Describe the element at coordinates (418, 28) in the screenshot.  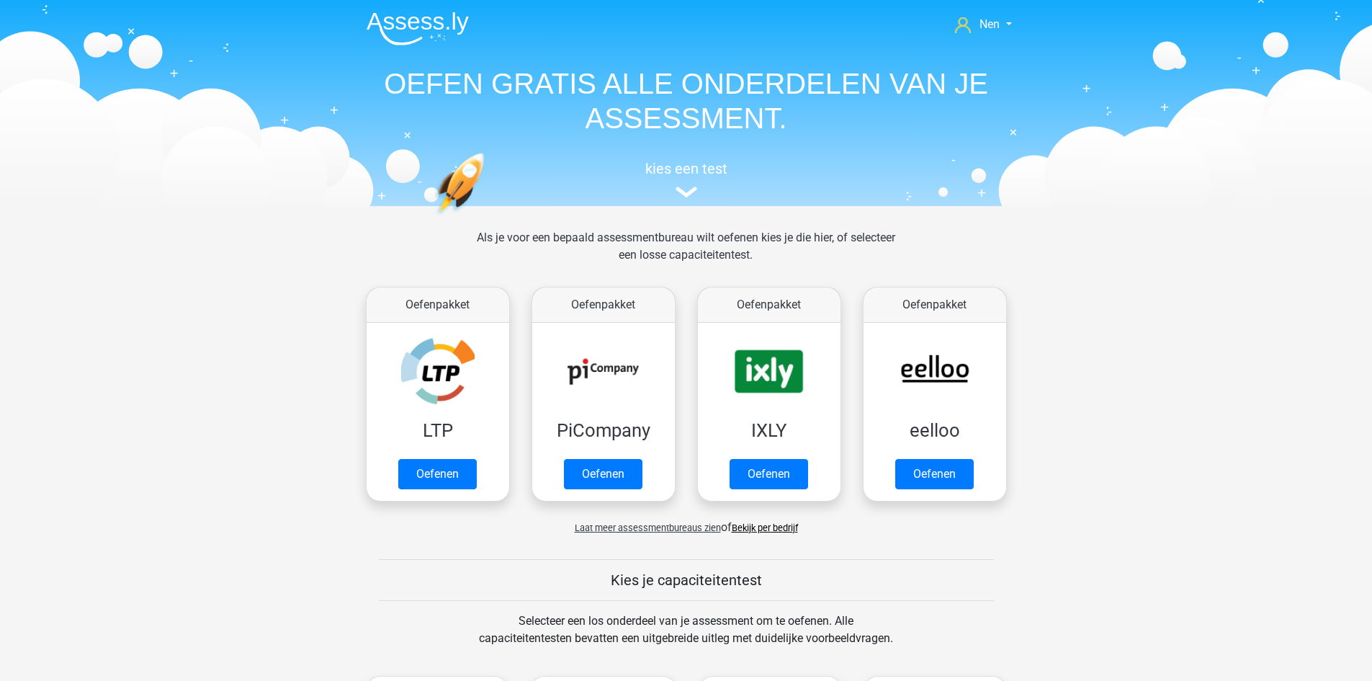
I see `img: Assessly` at that location.